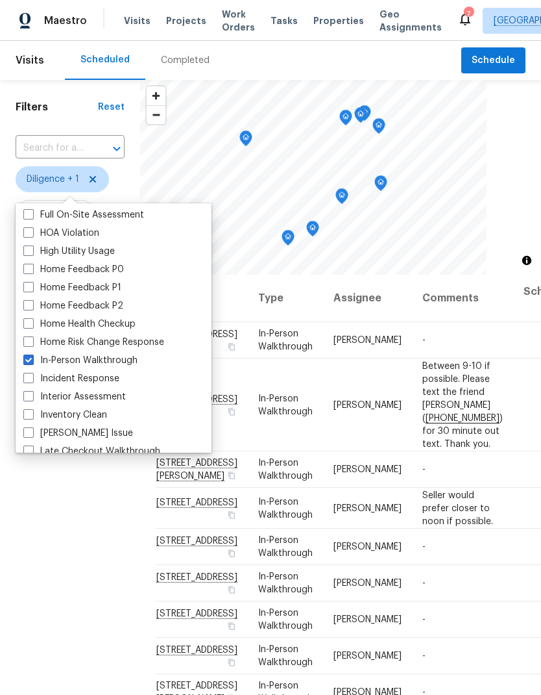 The height and width of the screenshot is (695, 541). I want to click on label: Incident Response, so click(71, 378).